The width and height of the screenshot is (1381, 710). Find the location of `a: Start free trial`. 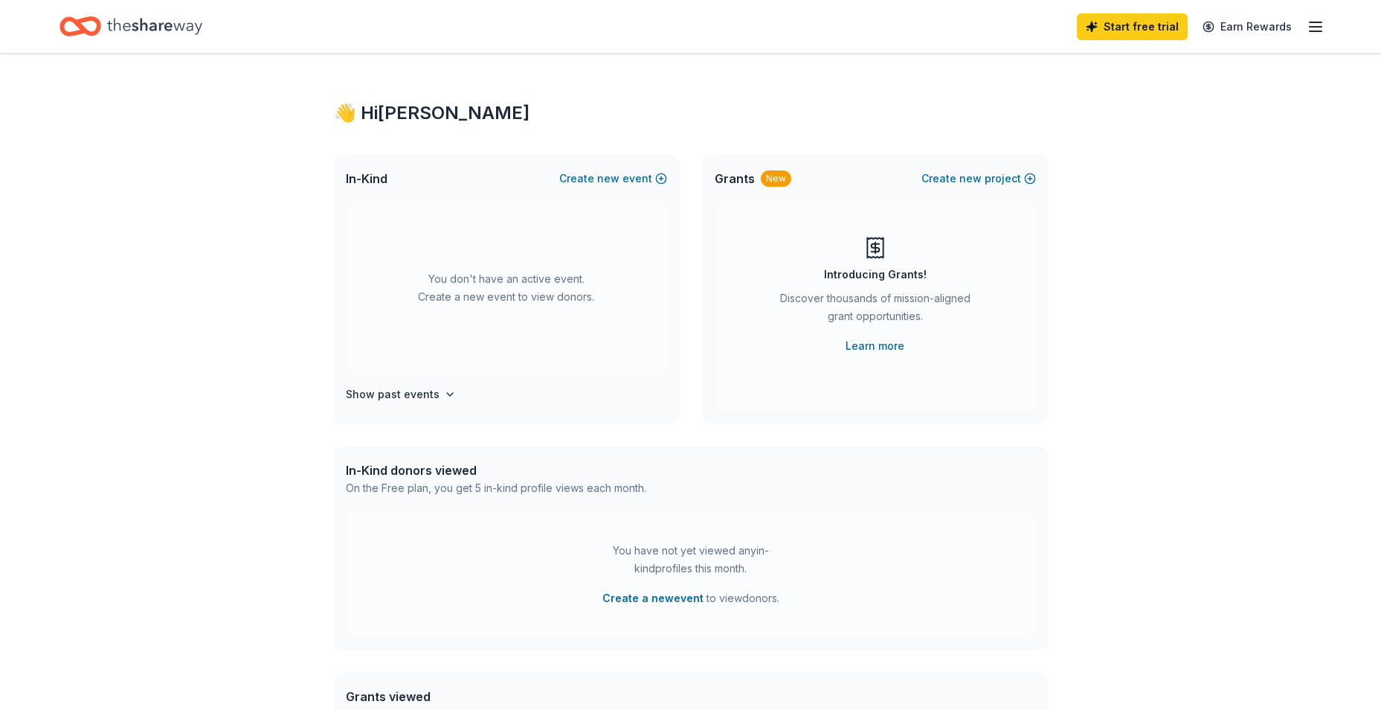

a: Start free trial is located at coordinates (1132, 27).